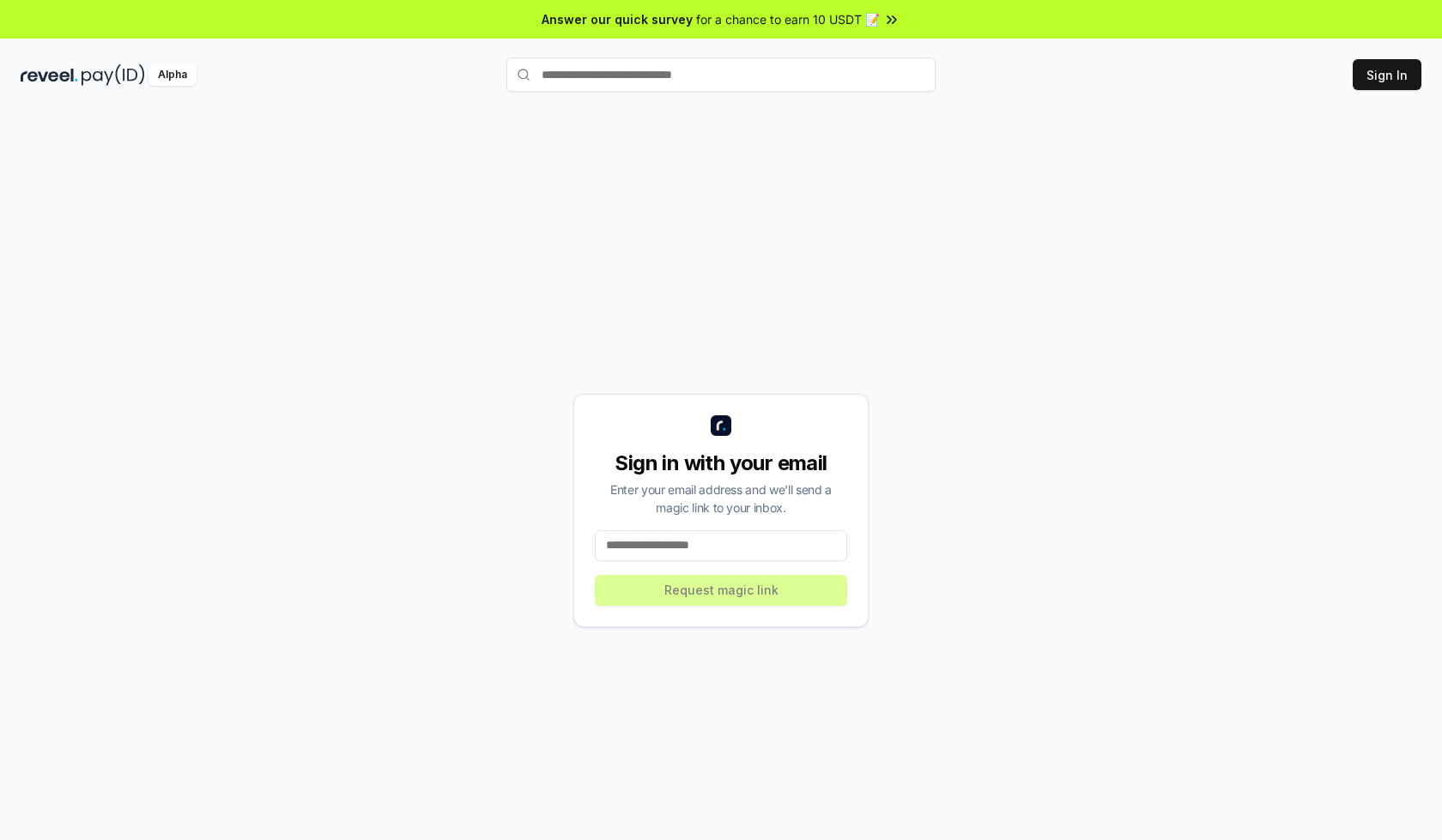  What do you see at coordinates (617, 18) in the screenshot?
I see `span: Answer our quick survey` at bounding box center [617, 18].